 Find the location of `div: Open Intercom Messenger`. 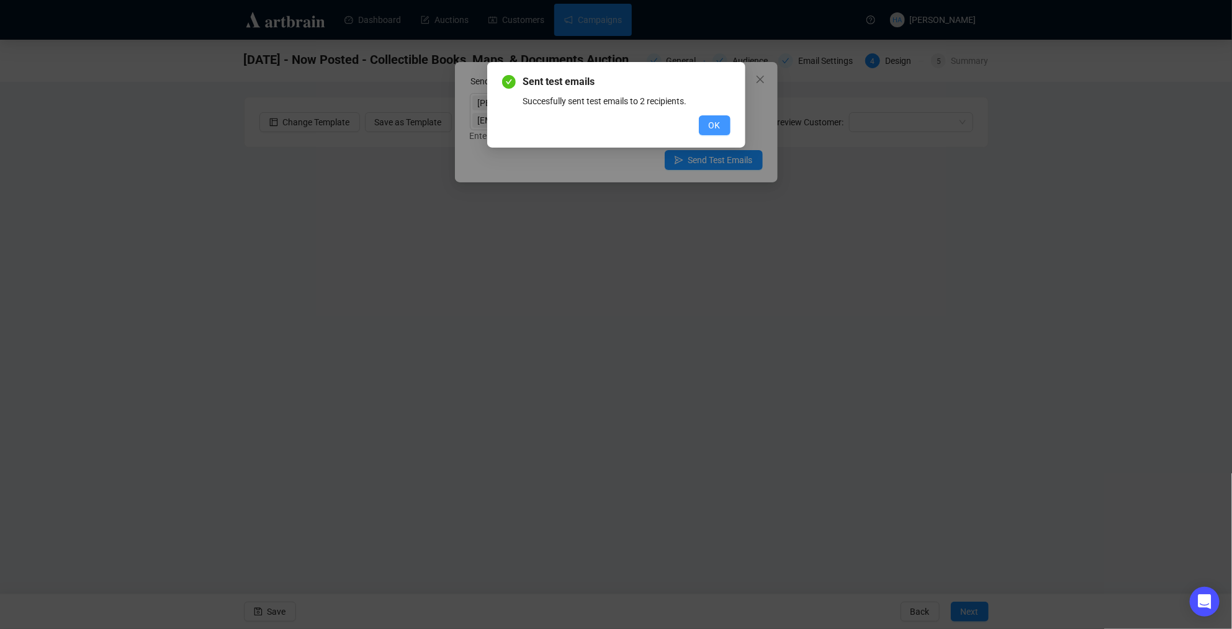

div: Open Intercom Messenger is located at coordinates (1205, 602).